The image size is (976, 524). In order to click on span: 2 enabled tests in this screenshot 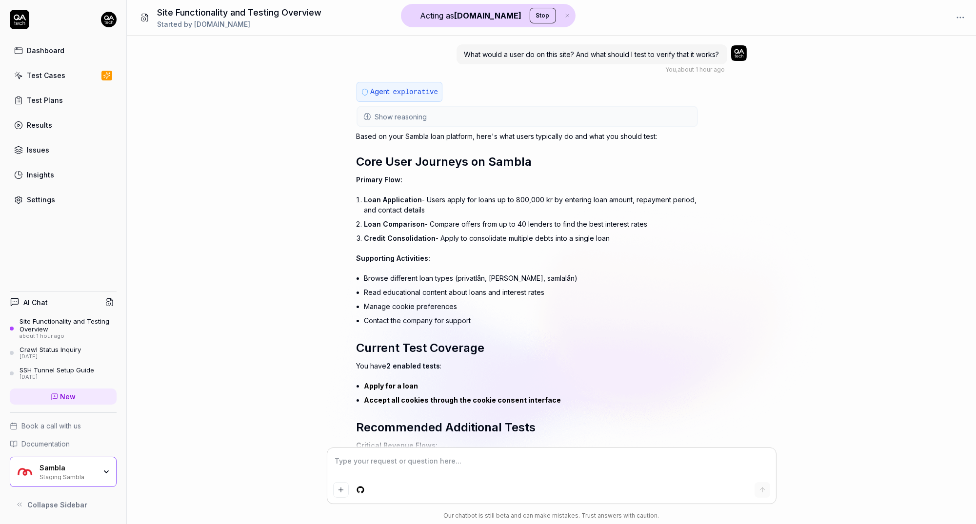, I will do `click(414, 366)`.